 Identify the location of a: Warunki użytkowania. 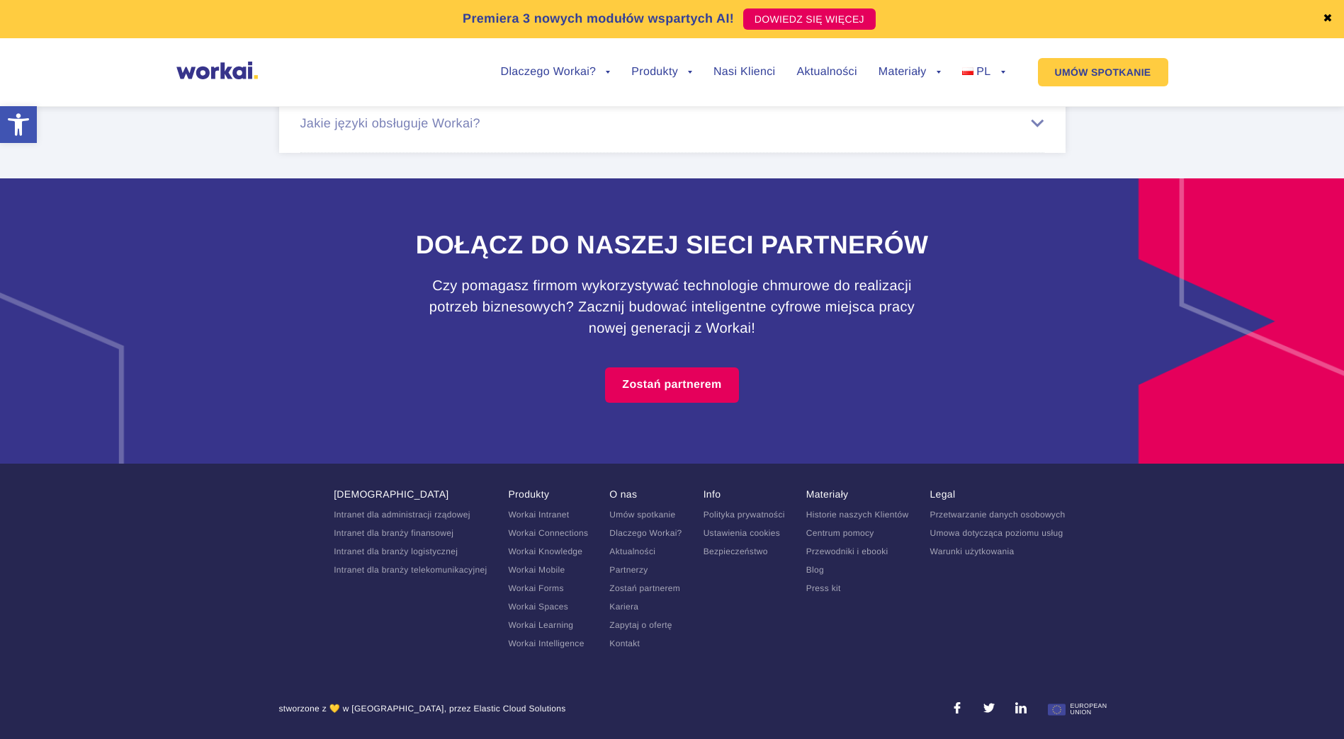
(971, 552).